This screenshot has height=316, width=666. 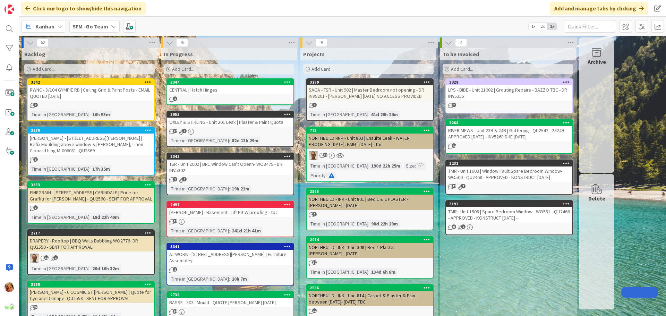 What do you see at coordinates (552, 26) in the screenshot?
I see `span: 3x` at bounding box center [552, 26].